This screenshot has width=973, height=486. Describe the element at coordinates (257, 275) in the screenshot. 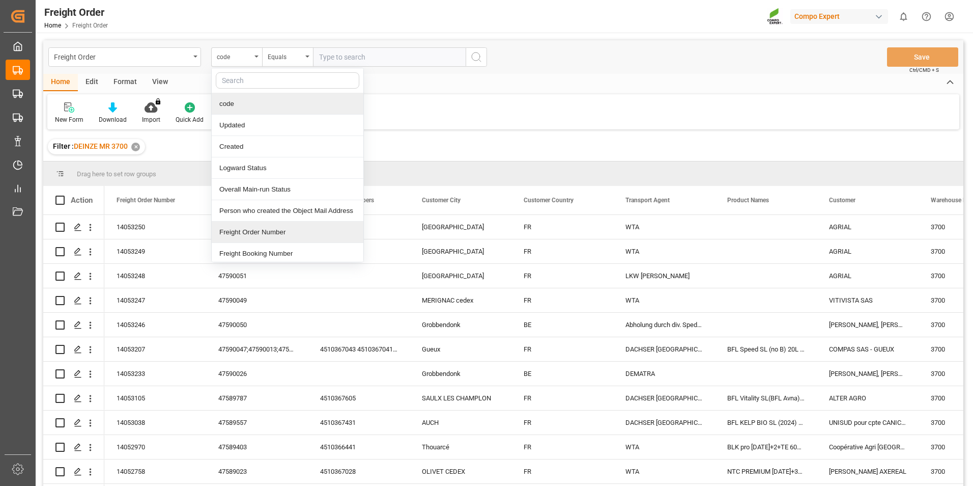

I see `div: 47590051` at that location.